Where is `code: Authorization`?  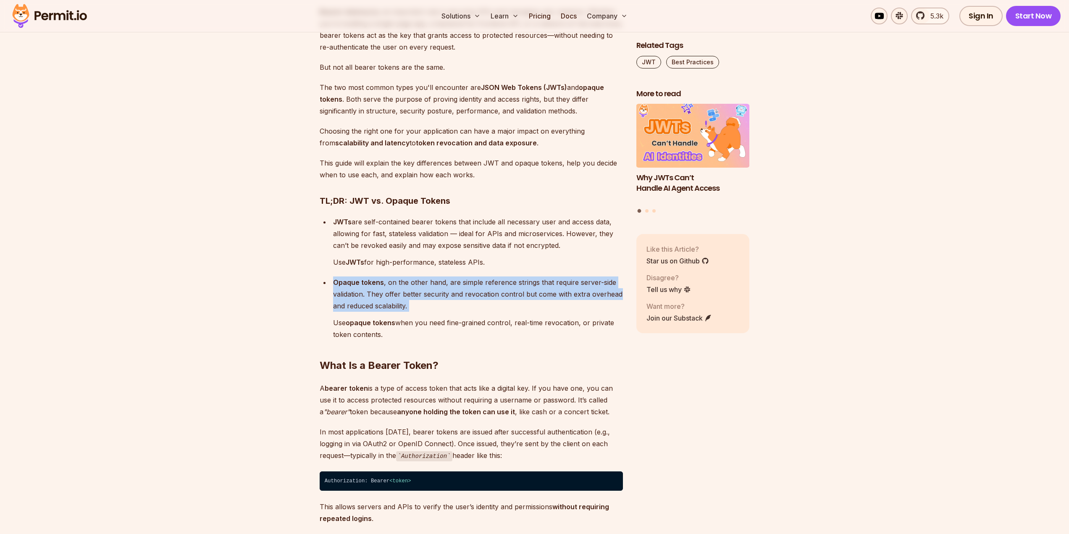 code: Authorization is located at coordinates (424, 456).